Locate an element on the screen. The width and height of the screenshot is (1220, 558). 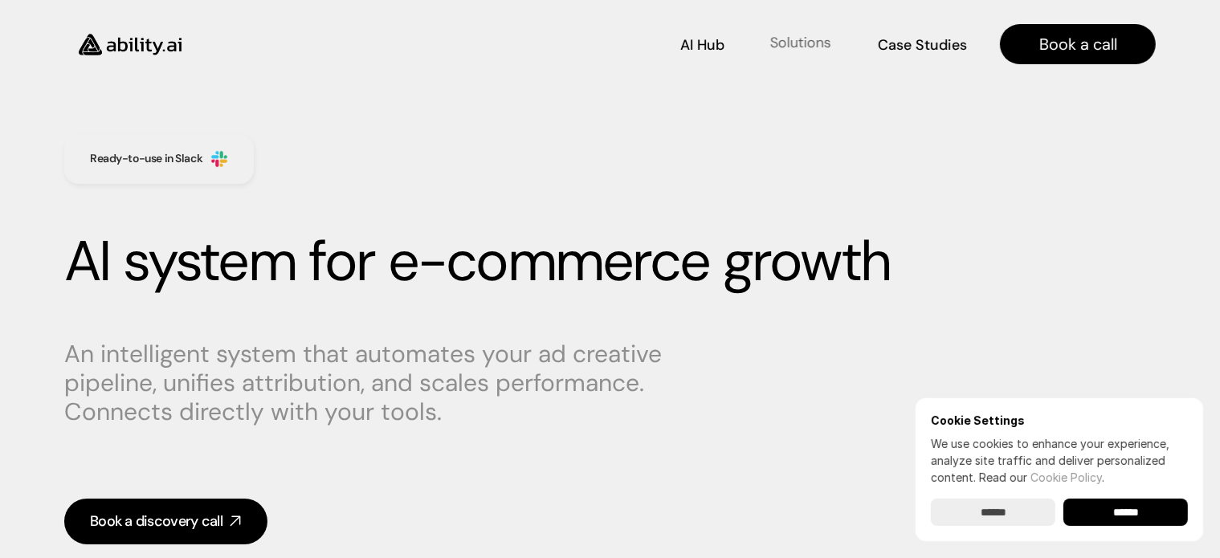
h6: Cookie Settings is located at coordinates (1059, 420).